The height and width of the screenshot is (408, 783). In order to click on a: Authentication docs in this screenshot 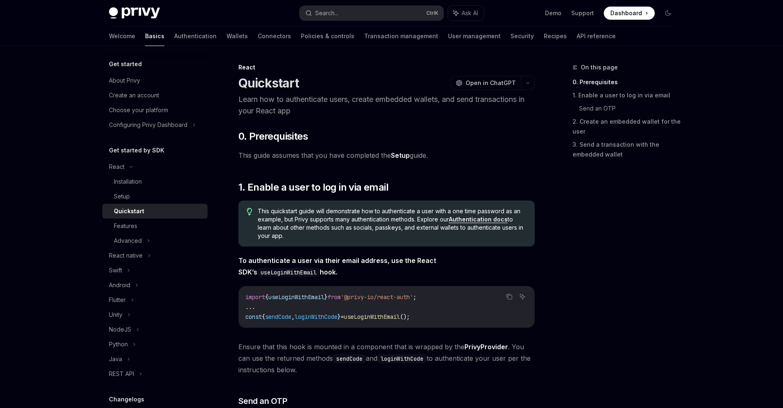, I will do `click(478, 219)`.